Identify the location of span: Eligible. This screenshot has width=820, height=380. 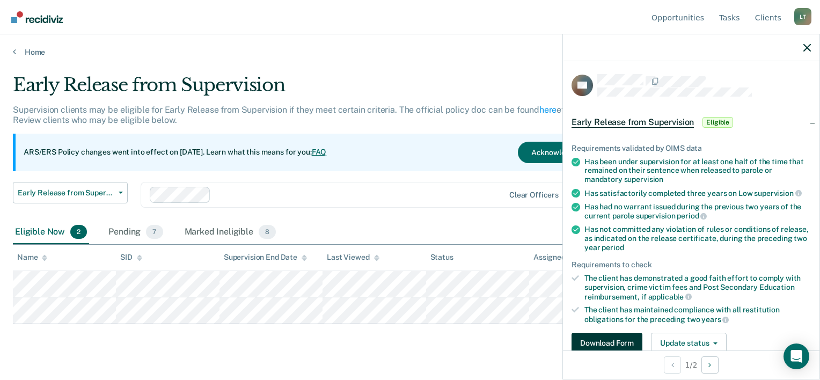
(718, 122).